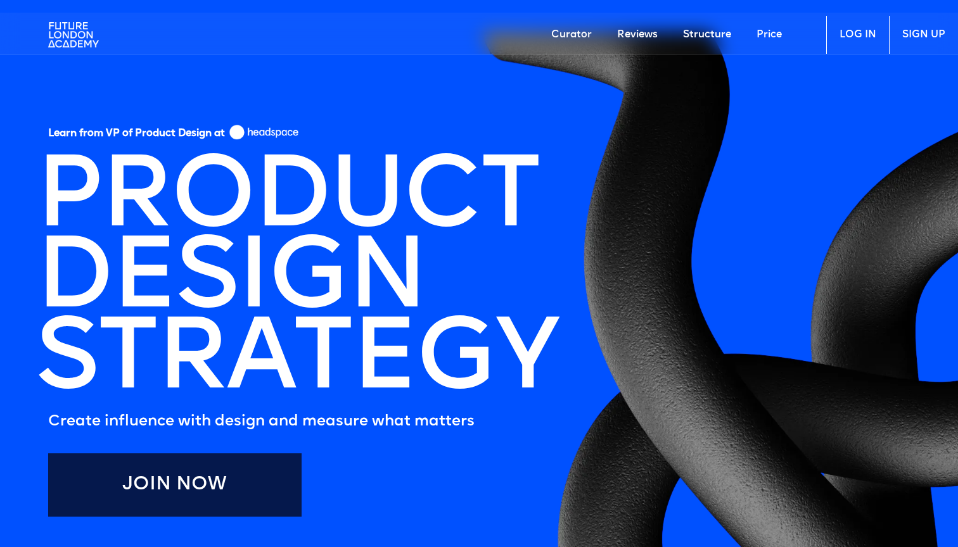  Describe the element at coordinates (136, 136) in the screenshot. I see `h5: Learn from VP of Product Design at` at that location.